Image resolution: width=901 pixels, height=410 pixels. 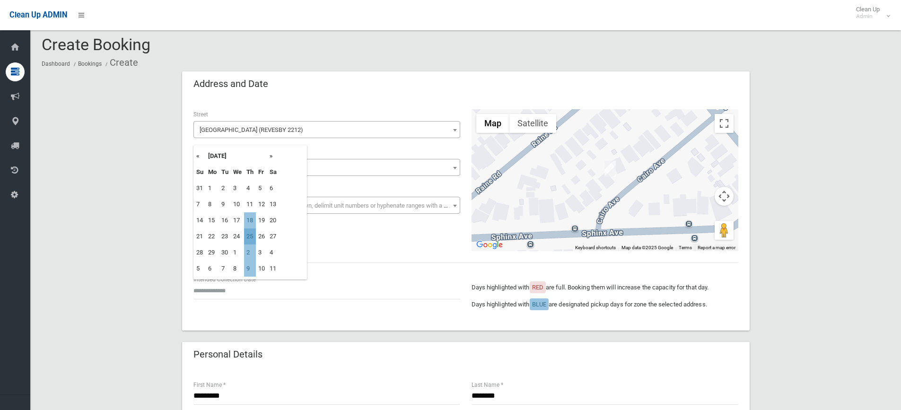 What do you see at coordinates (273, 236) in the screenshot?
I see `td: 27` at bounding box center [273, 236].